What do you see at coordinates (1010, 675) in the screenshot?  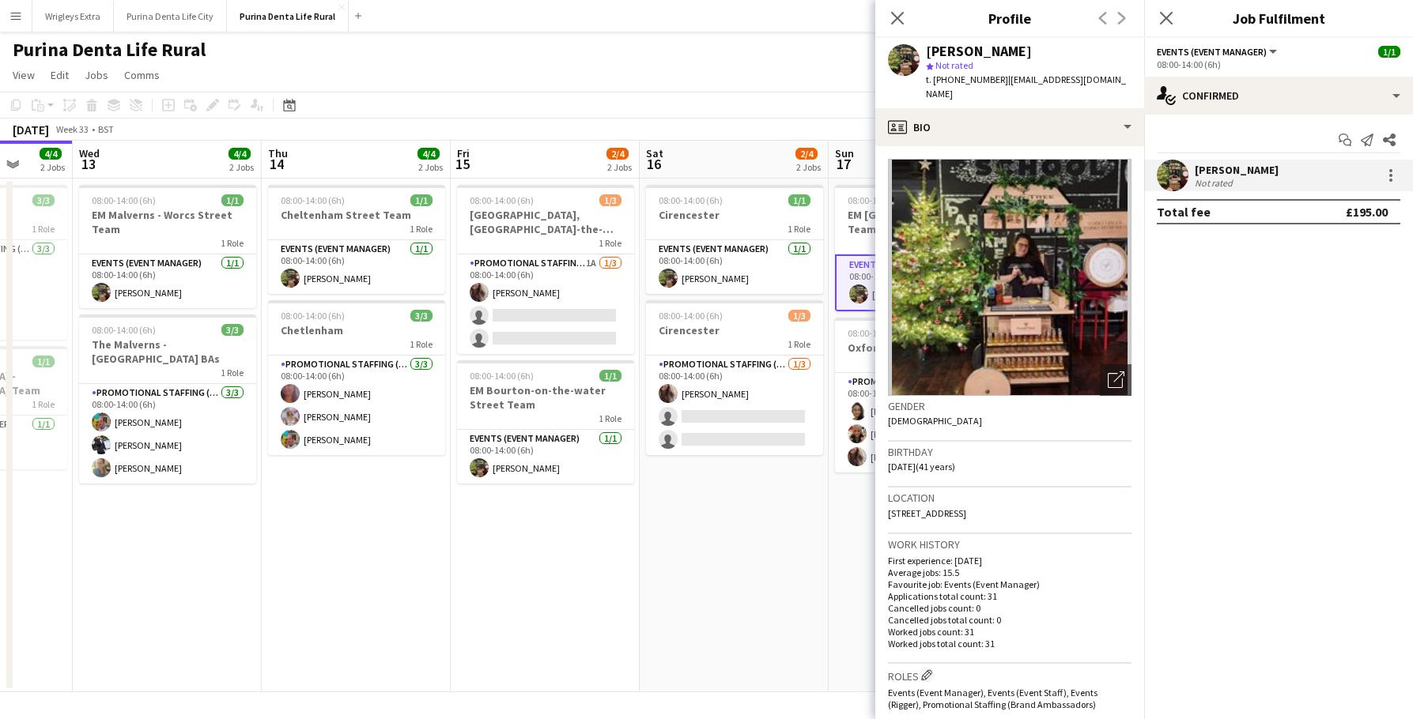 I see `h3: Roles` at bounding box center [1010, 675].